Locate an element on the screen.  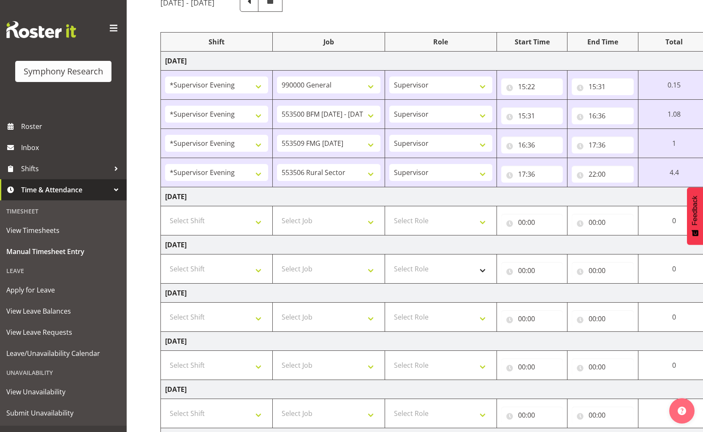
a: View Timesheets is located at coordinates (63, 230).